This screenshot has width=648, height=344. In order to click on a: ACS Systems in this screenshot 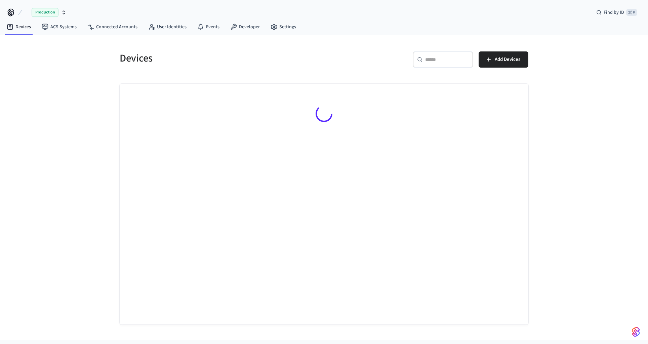, I will do `click(59, 27)`.